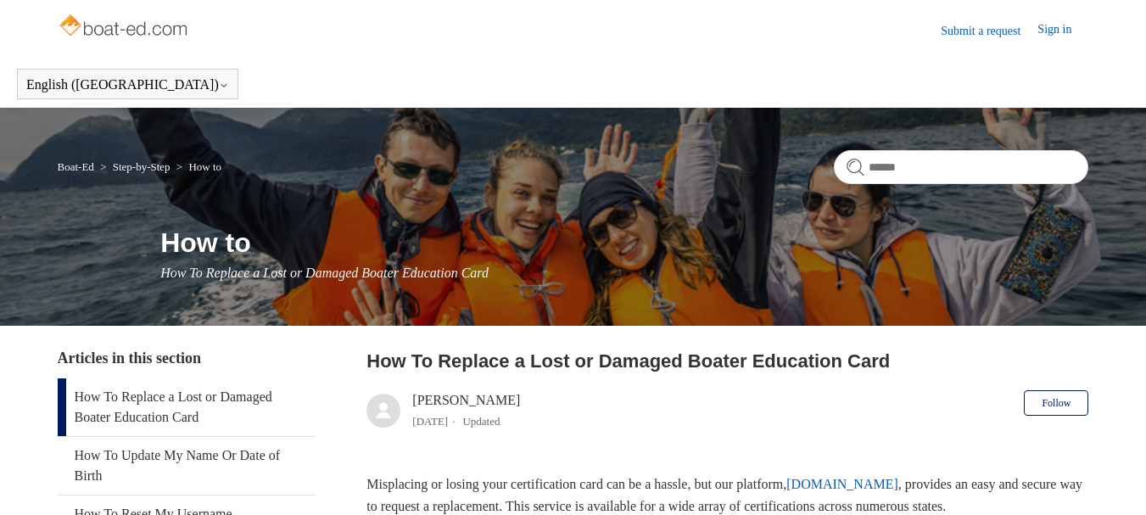 Image resolution: width=1146 pixels, height=515 pixels. Describe the element at coordinates (430, 421) in the screenshot. I see `time: 04/08/2025, 11:48` at that location.